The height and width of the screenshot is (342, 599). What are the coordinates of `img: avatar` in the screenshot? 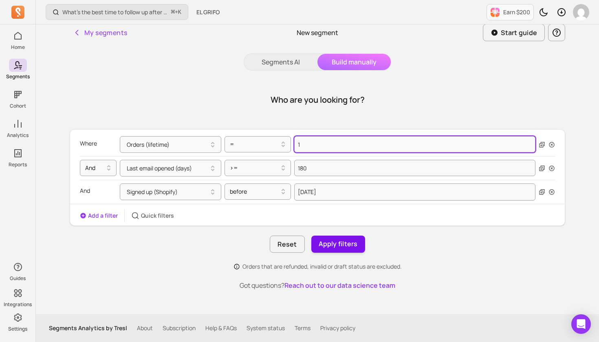 It's located at (581, 12).